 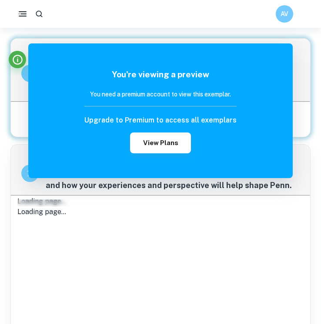 I want to click on h6: Upgrade to Premium to access all exemplars, so click(x=160, y=120).